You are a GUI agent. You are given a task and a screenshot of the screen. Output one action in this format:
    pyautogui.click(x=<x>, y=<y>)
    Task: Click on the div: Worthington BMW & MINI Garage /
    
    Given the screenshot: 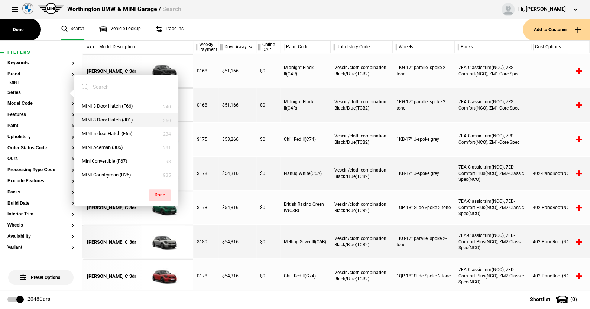 What is the action you would take?
    pyautogui.click(x=124, y=9)
    